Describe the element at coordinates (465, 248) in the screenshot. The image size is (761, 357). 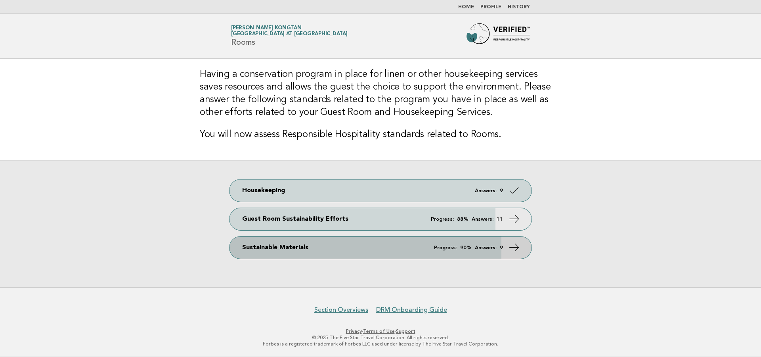
I see `strong: 90%` at that location.